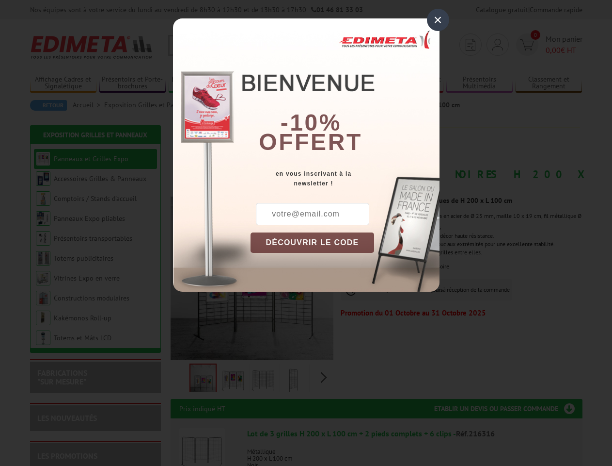  Describe the element at coordinates (311, 142) in the screenshot. I see `font: offert` at that location.